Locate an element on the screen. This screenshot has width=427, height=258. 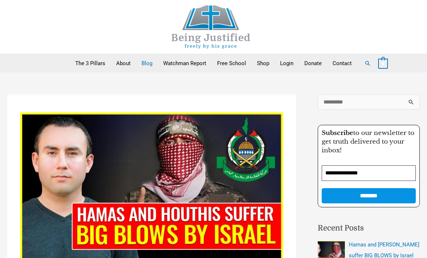
h2: Recent Posts is located at coordinates (369, 228).